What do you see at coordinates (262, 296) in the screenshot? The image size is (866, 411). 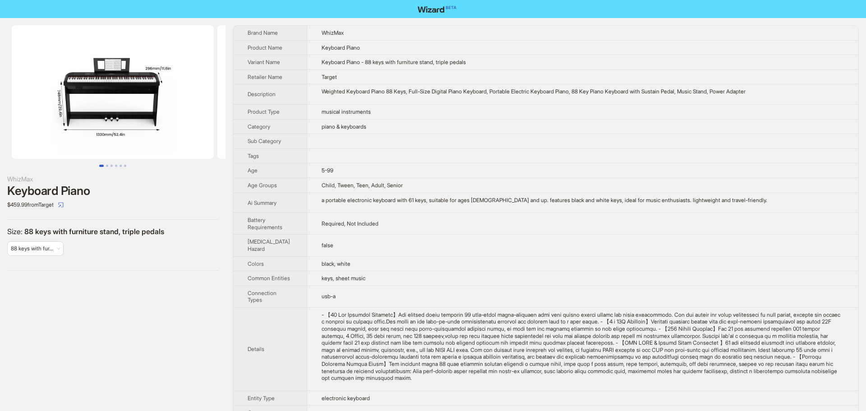 I see `span: Connection Types` at bounding box center [262, 296].